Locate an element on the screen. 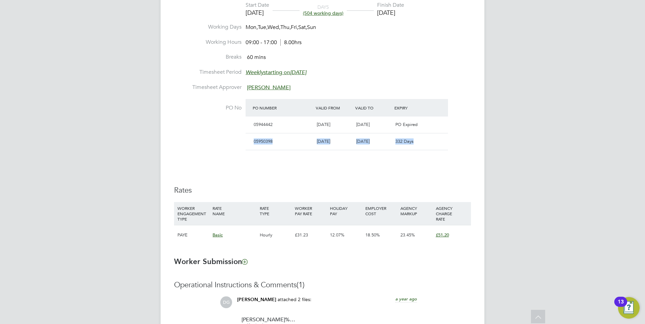 The height and width of the screenshot is (324, 645). span: Sun is located at coordinates (311, 27).